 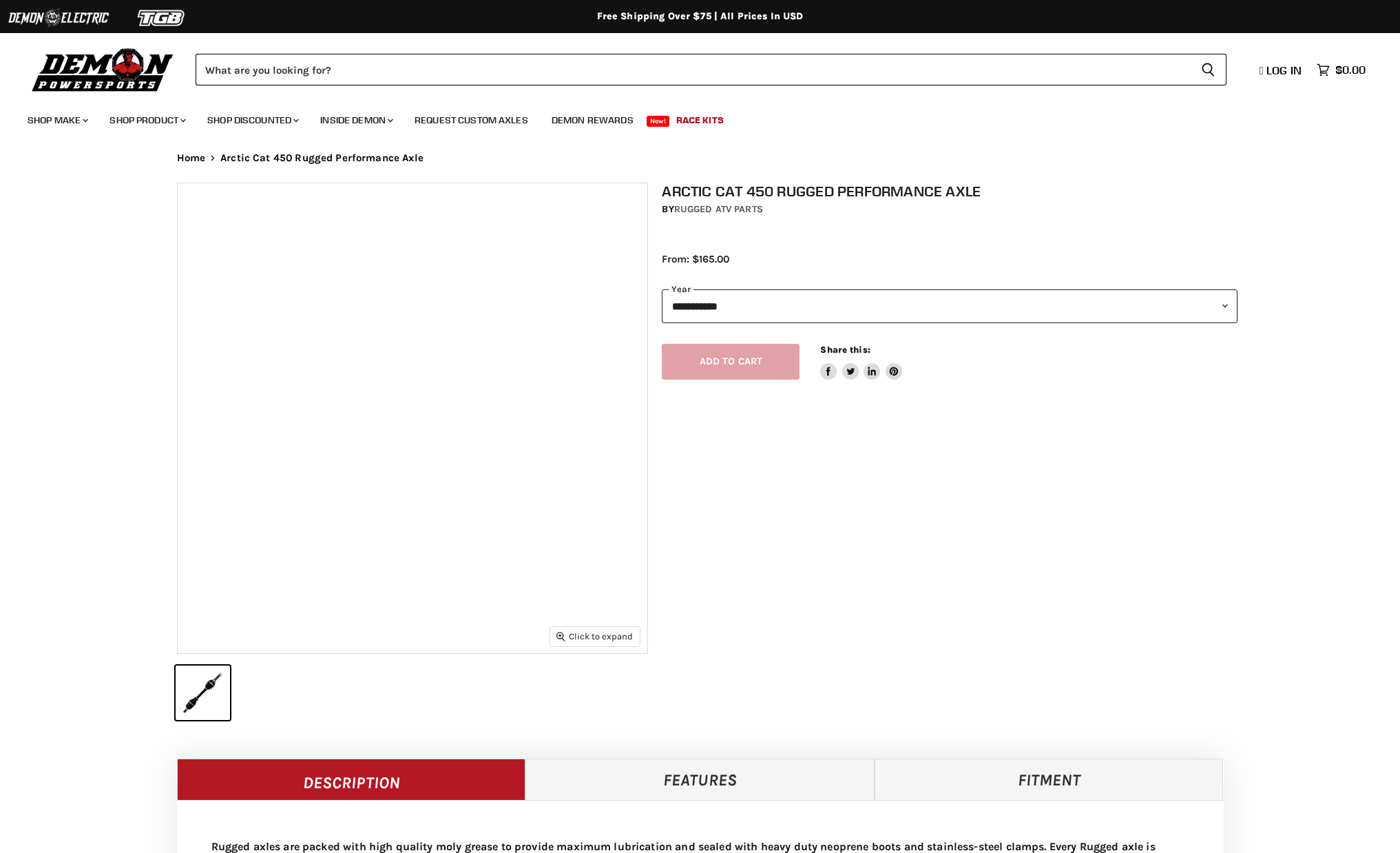 I want to click on a: Request Custom Axles, so click(x=471, y=120).